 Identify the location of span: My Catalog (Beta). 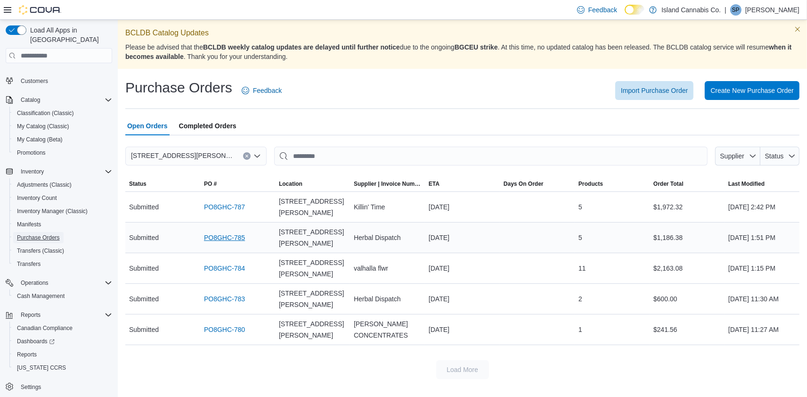
(40, 139).